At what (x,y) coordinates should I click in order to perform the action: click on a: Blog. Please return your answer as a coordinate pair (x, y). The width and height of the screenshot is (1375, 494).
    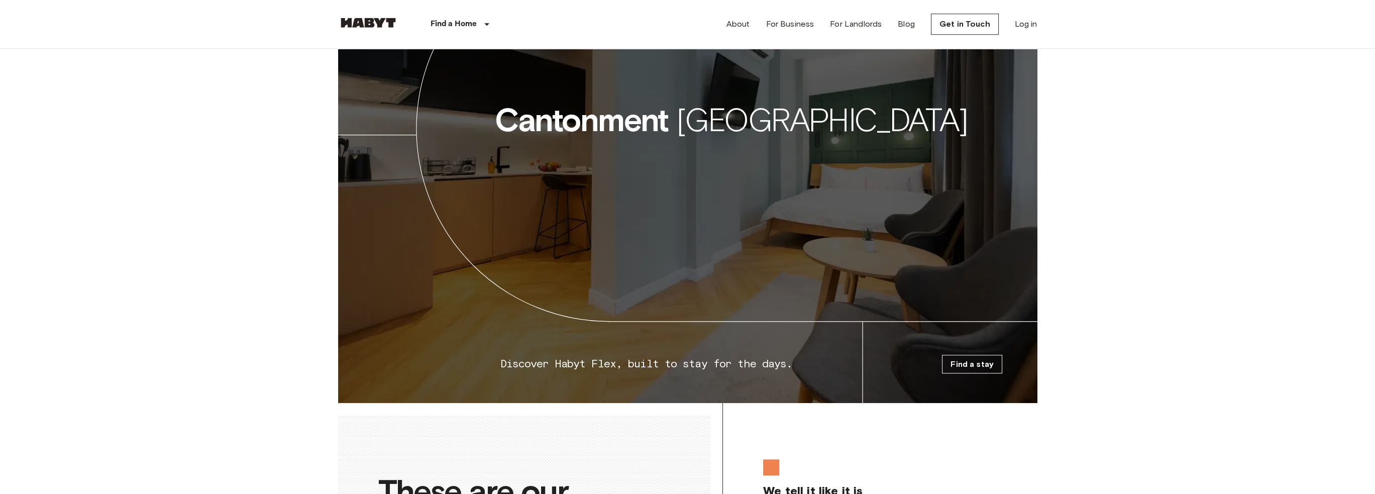
    Looking at the image, I should click on (906, 24).